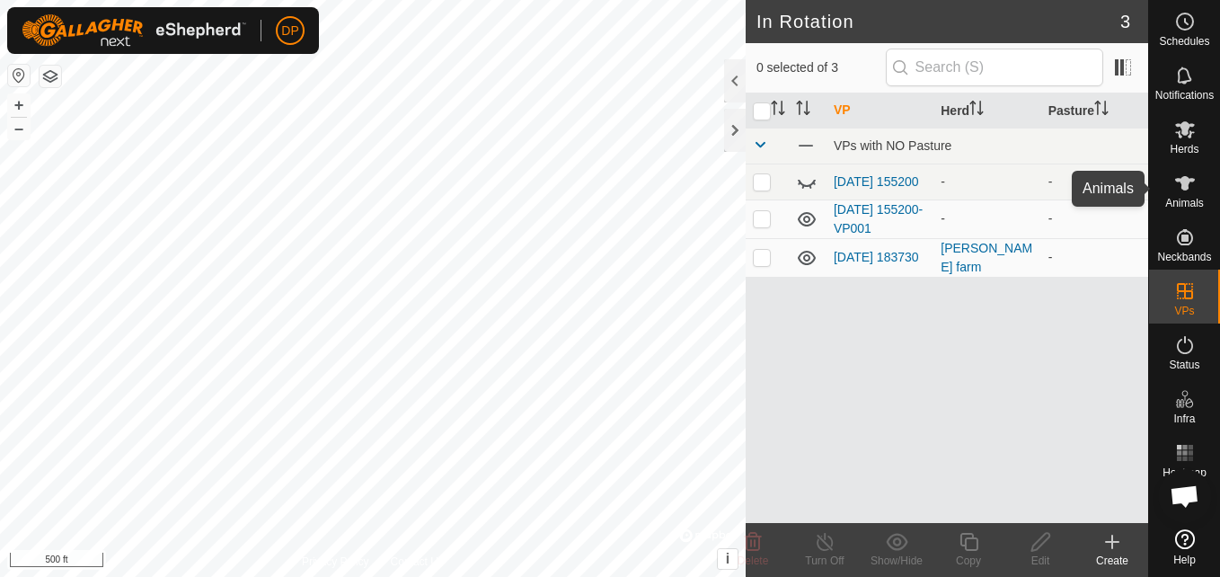 The image size is (1220, 577). What do you see at coordinates (1184, 41) in the screenshot?
I see `span: Schedules` at bounding box center [1184, 41].